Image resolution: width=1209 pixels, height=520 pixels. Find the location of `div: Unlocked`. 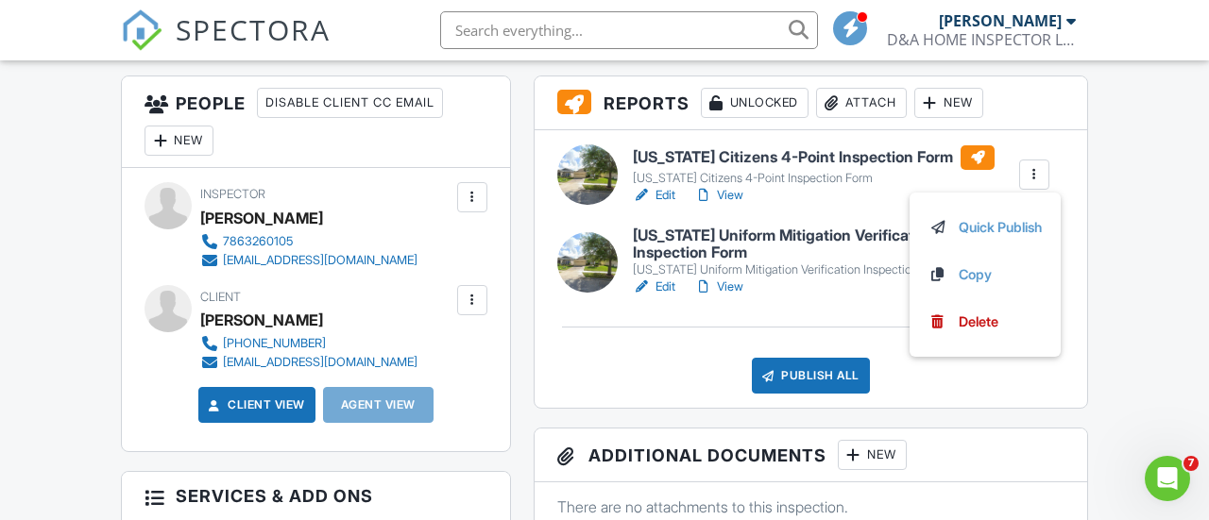

div: Unlocked is located at coordinates (754, 103).